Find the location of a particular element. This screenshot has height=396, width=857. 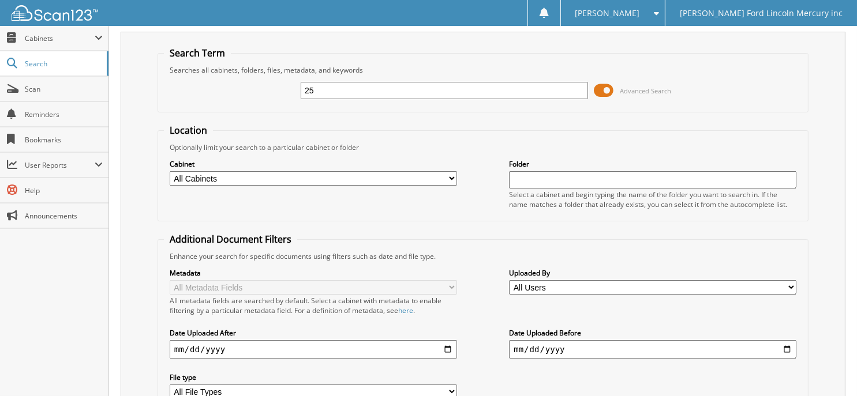

span: Announcements is located at coordinates (63, 216).